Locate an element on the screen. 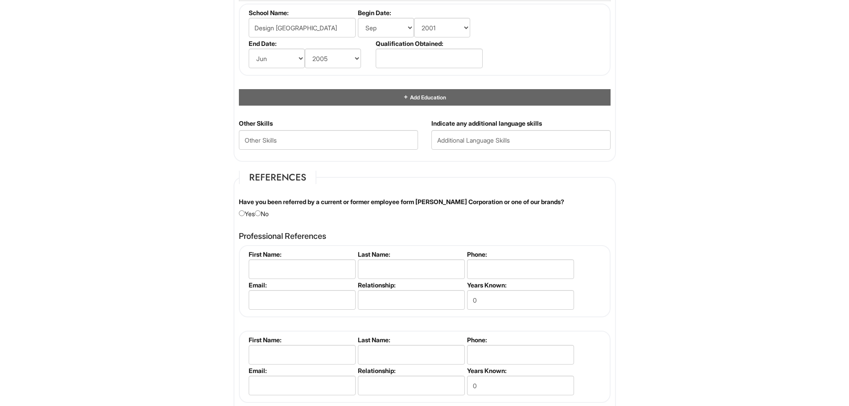 The image size is (849, 406). label: Other Skills is located at coordinates (256, 124).